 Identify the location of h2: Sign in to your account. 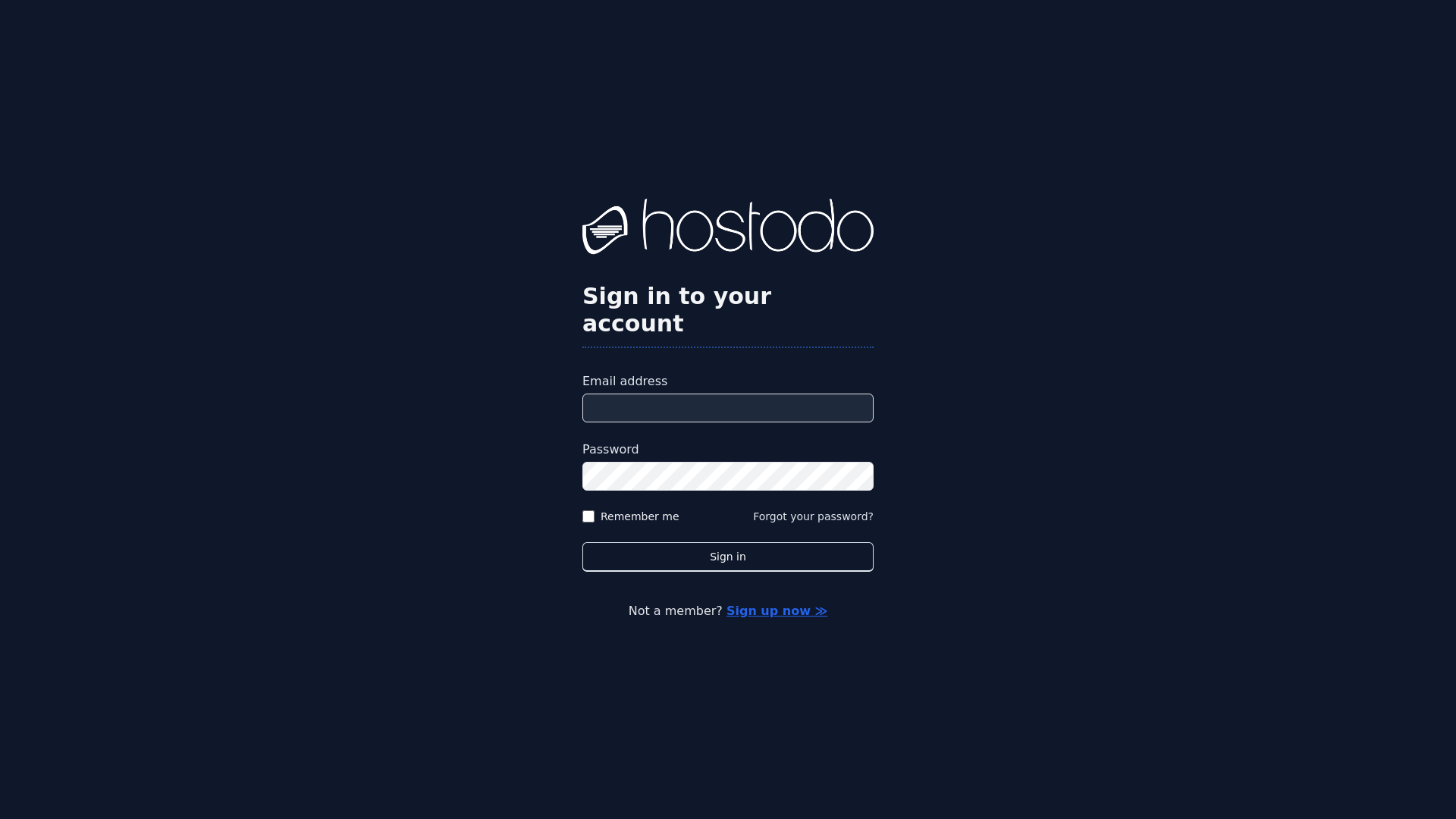
(728, 310).